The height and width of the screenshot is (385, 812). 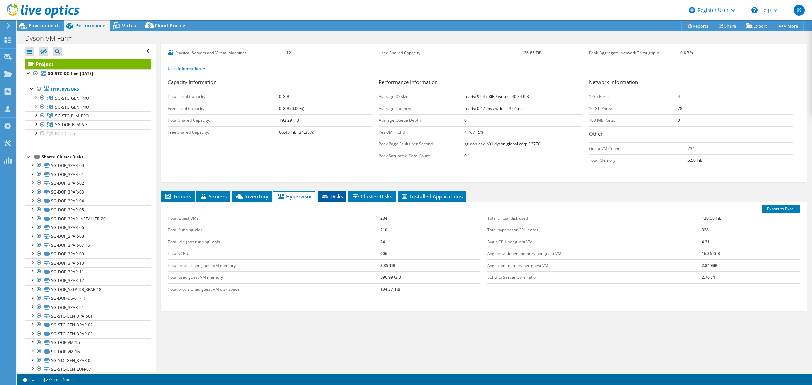 What do you see at coordinates (635, 53) in the screenshot?
I see `label: Peak Aggregate Network Throughput` at bounding box center [635, 53].